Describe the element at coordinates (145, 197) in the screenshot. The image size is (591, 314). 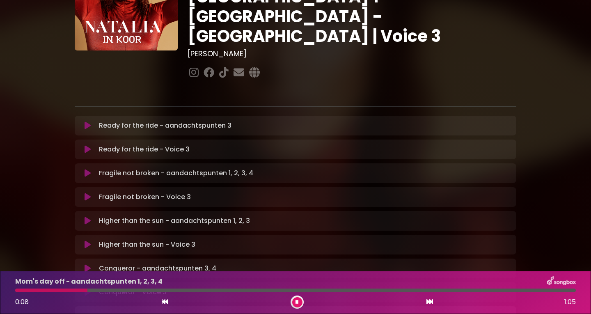
I see `p: Fragile not broken - Voice 3` at that location.